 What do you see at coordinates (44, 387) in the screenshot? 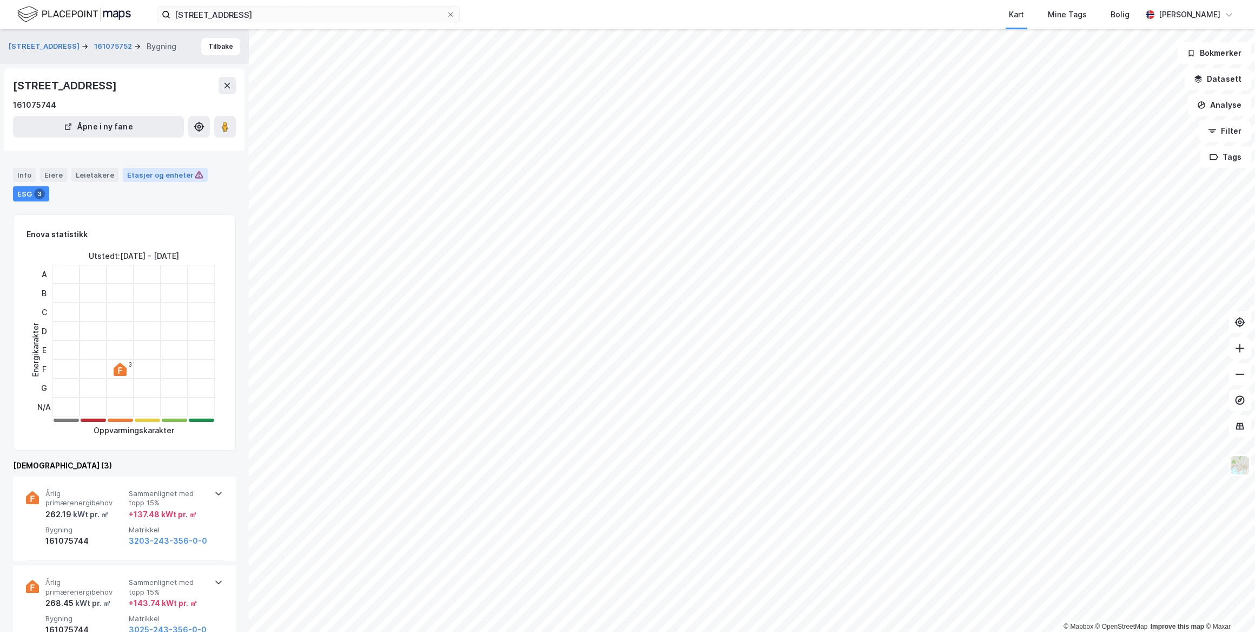
I see `div: G` at bounding box center [44, 387].